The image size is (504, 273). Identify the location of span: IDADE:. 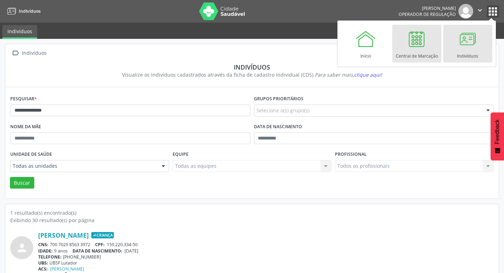
(45, 251).